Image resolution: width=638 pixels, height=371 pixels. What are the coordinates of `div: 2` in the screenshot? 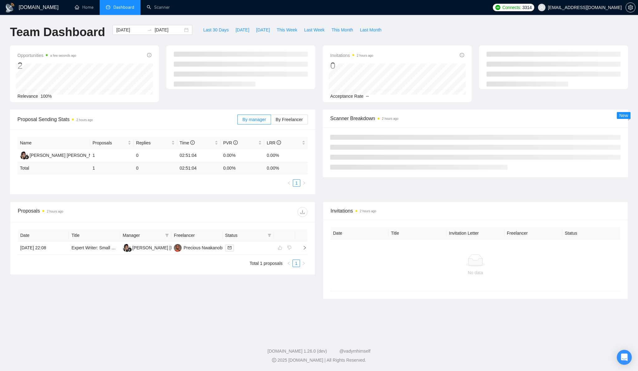 It's located at (47, 66).